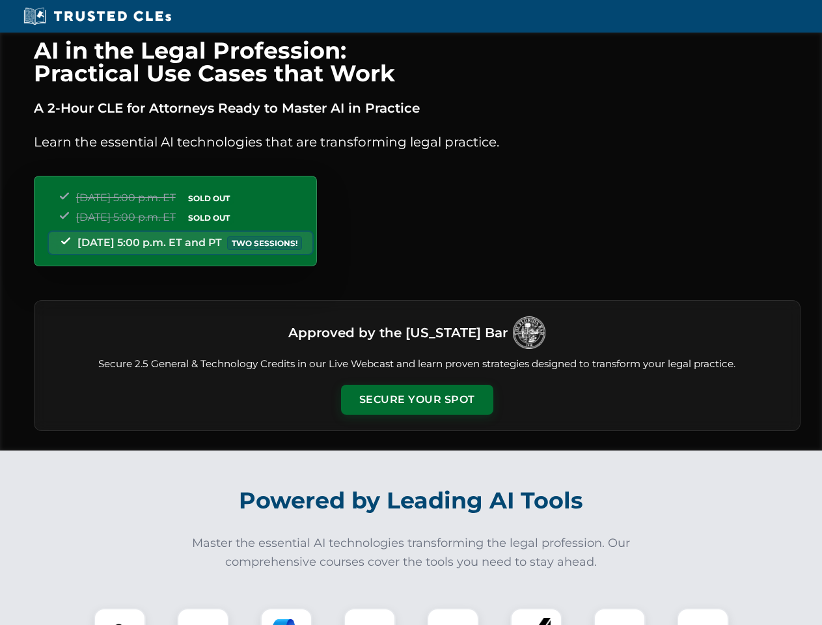 This screenshot has height=625, width=822. I want to click on p: Learn the essential AI technologies that are transforming legal practice., so click(417, 142).